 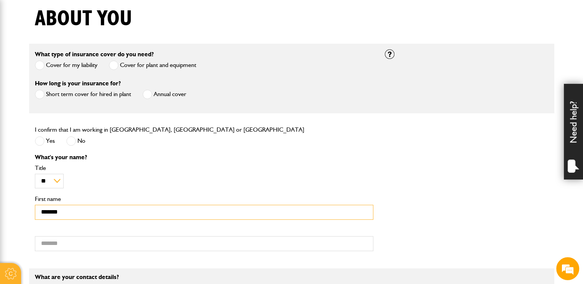 What do you see at coordinates (84, 48) in the screenshot?
I see `div: JCB Insurance` at bounding box center [84, 48].